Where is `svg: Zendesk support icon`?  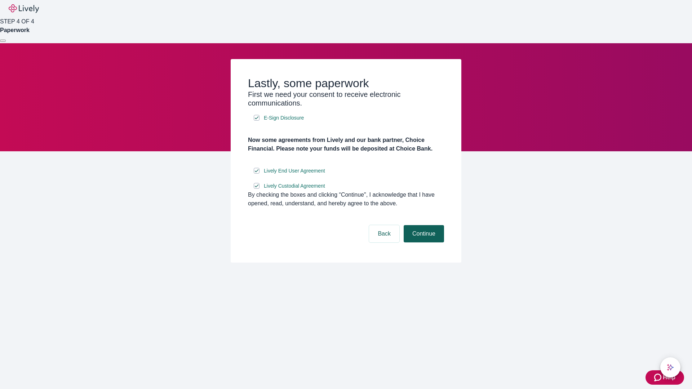
svg: Zendesk support icon is located at coordinates (658, 378).